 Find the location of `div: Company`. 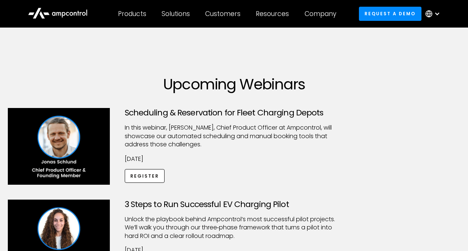

div: Company is located at coordinates (320, 14).